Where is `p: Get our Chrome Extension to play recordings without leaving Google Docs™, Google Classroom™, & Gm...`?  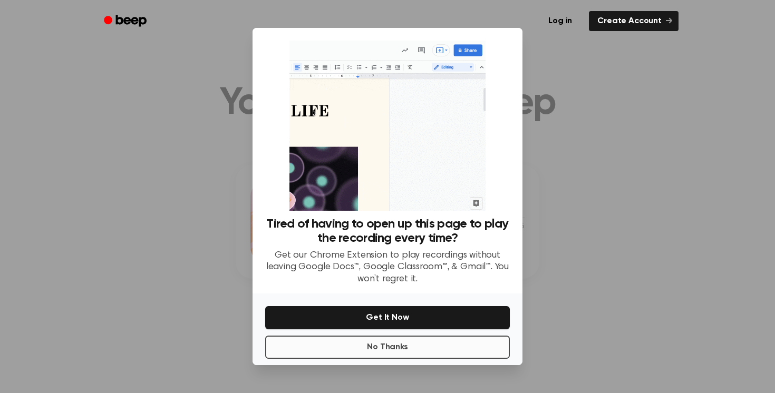
p: Get our Chrome Extension to play recordings without leaving Google Docs™, Google Classroom™, & Gm... is located at coordinates (387, 268).